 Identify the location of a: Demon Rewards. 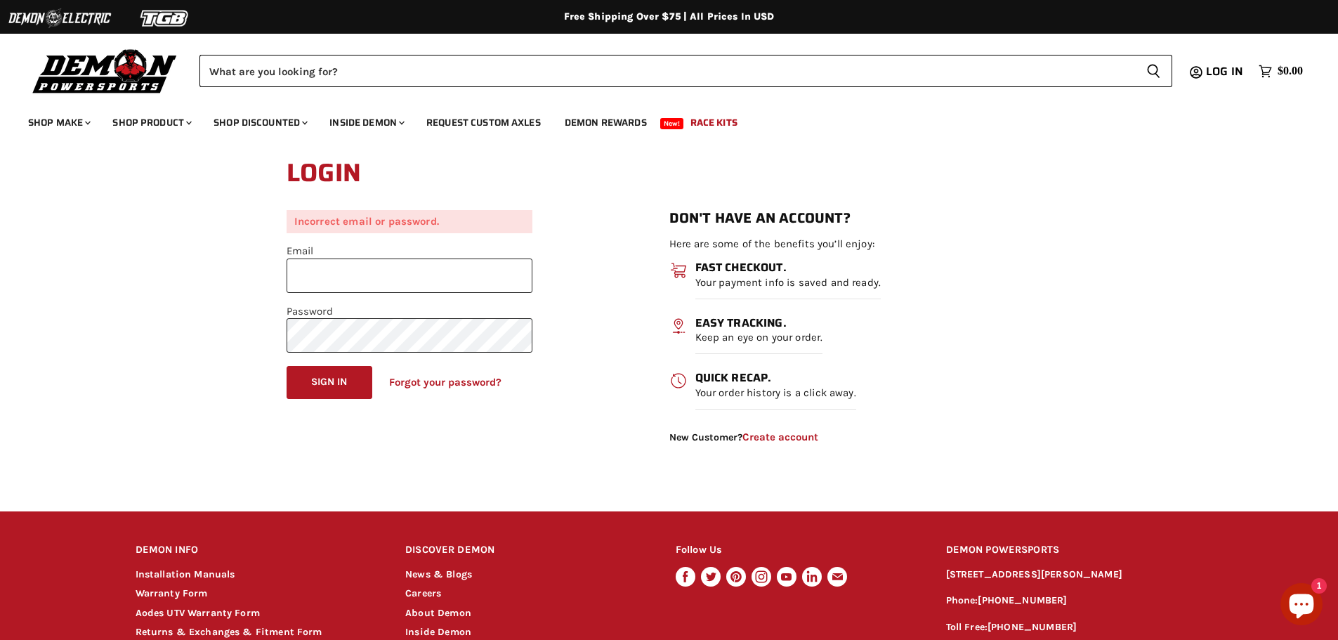
(606, 122).